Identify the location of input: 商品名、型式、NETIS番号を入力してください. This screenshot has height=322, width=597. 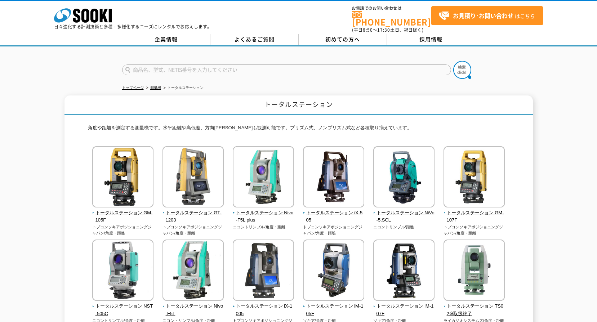
(286, 70).